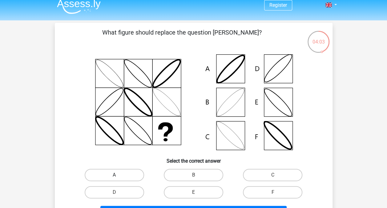 This screenshot has width=387, height=208. What do you see at coordinates (319, 38) in the screenshot?
I see `div: 04:03` at bounding box center [319, 38].